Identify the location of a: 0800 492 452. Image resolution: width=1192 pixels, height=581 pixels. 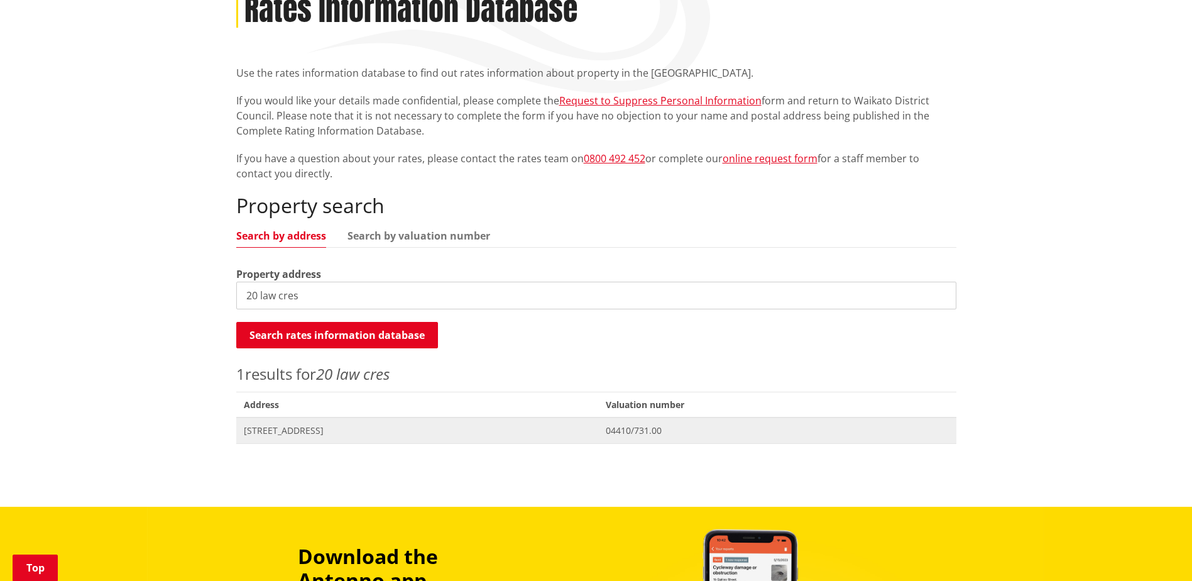
(615, 158).